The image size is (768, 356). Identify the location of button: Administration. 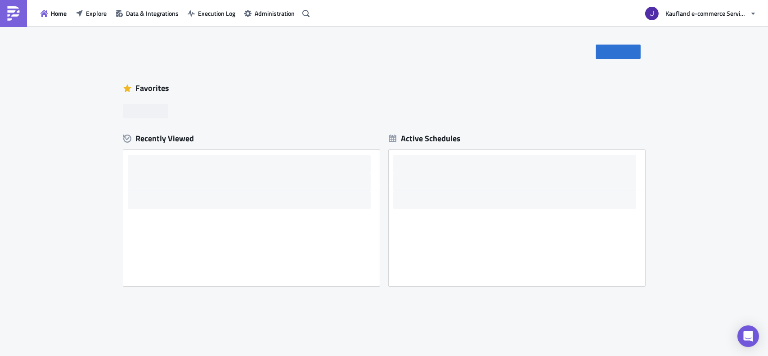
(269, 13).